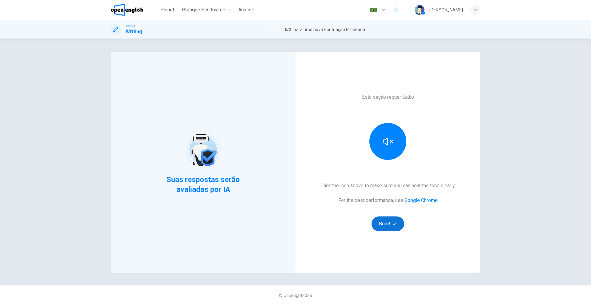  Describe the element at coordinates (373, 10) in the screenshot. I see `img: pt` at that location.